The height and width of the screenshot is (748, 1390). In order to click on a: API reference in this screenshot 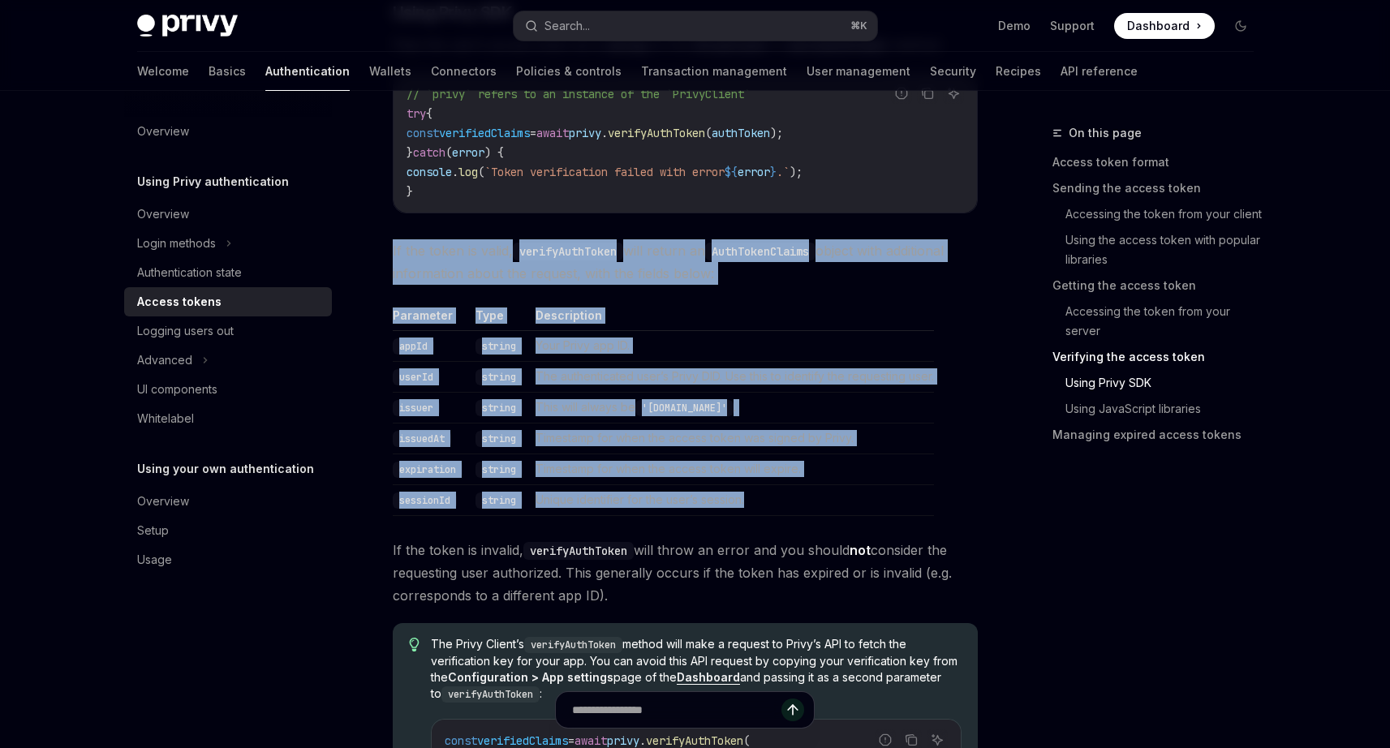, I will do `click(1098, 71)`.